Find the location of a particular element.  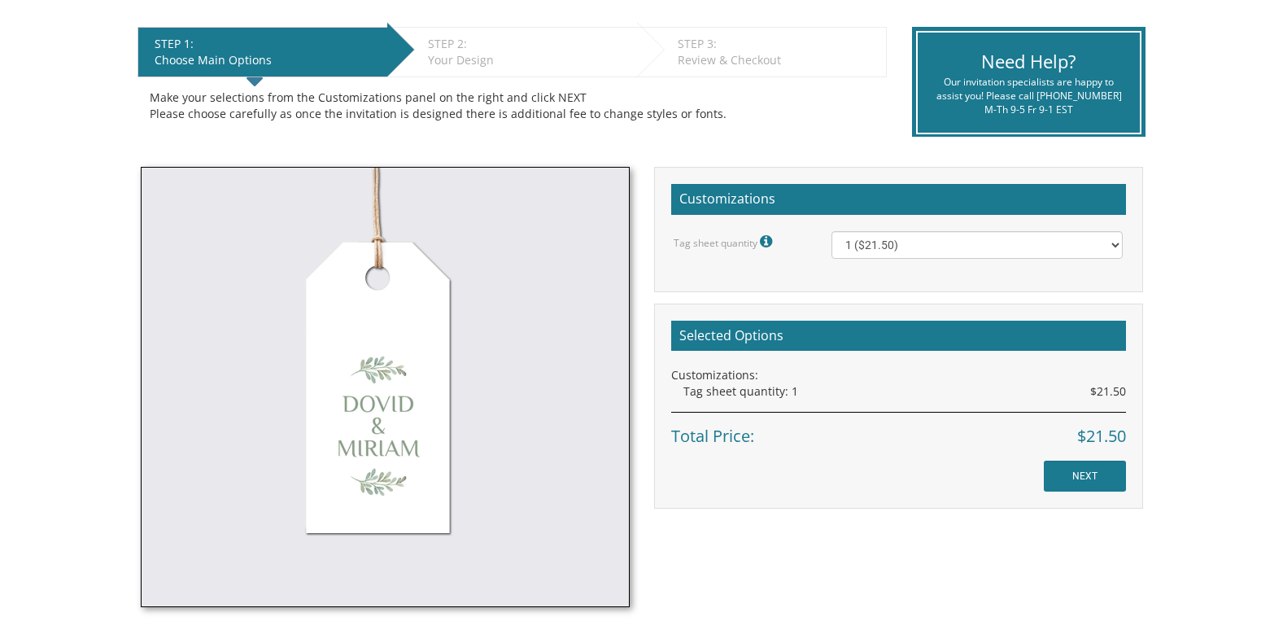

div: Make your selections from the Customizations panel on the right and click NEXT Please choose care... is located at coordinates (512, 106).